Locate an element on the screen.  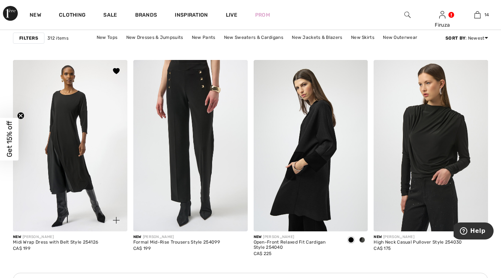
span: Get 15% off is located at coordinates (9, 139).